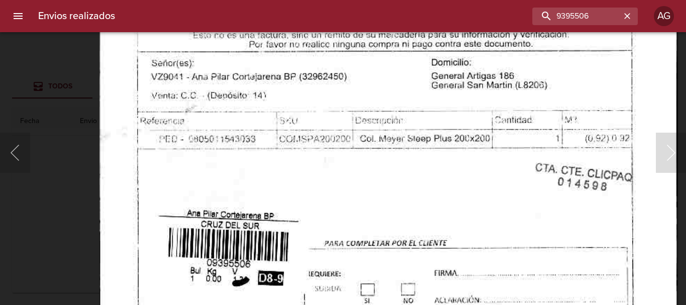 Image resolution: width=686 pixels, height=305 pixels. Describe the element at coordinates (664, 16) in the screenshot. I see `div: AG` at that location.